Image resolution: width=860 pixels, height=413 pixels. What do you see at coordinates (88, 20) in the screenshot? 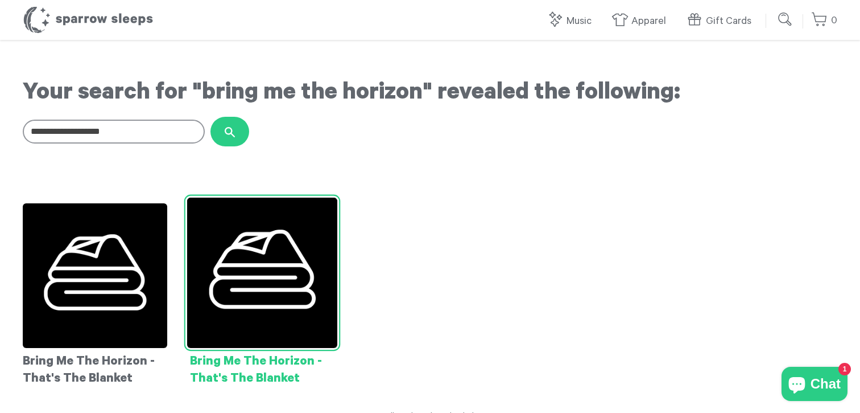
I see `h1: Sparrow Sleeps` at bounding box center [88, 20].